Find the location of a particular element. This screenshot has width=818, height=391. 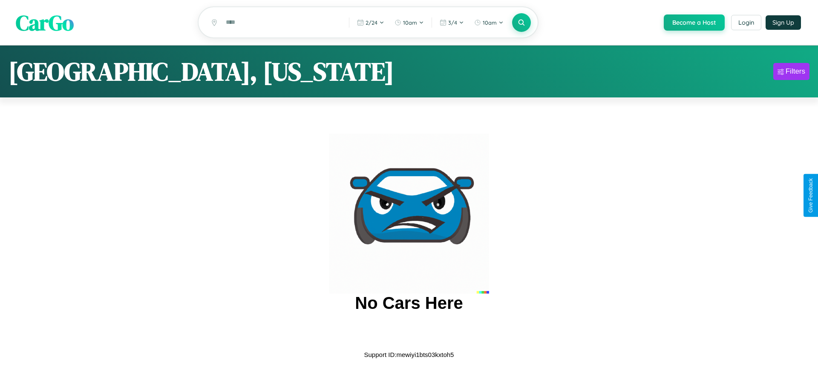

button: Filters is located at coordinates (791, 72).